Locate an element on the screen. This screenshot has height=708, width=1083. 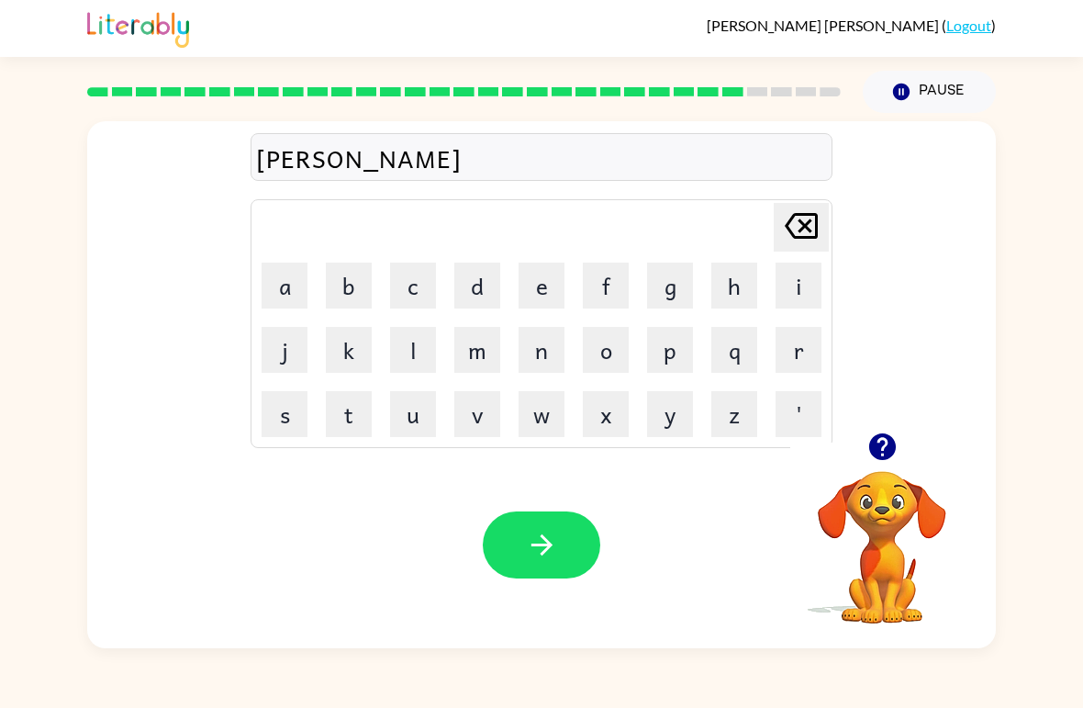
button: Pause is located at coordinates (929, 92).